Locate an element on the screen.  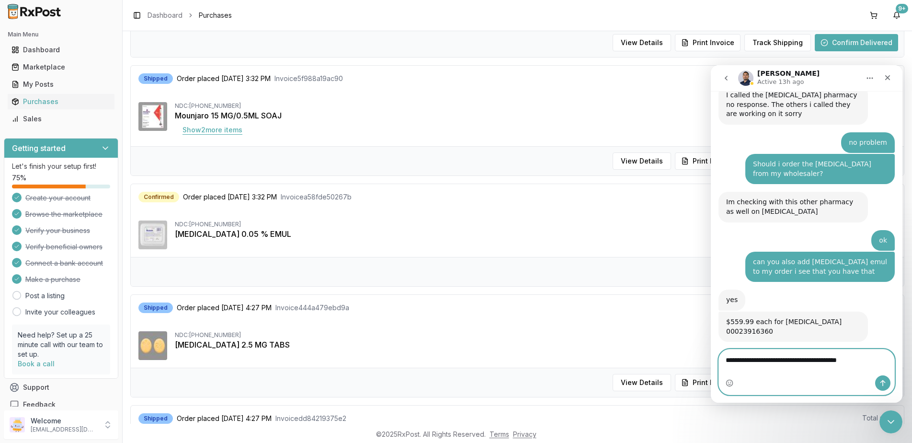
span: Purchases is located at coordinates (215, 15).